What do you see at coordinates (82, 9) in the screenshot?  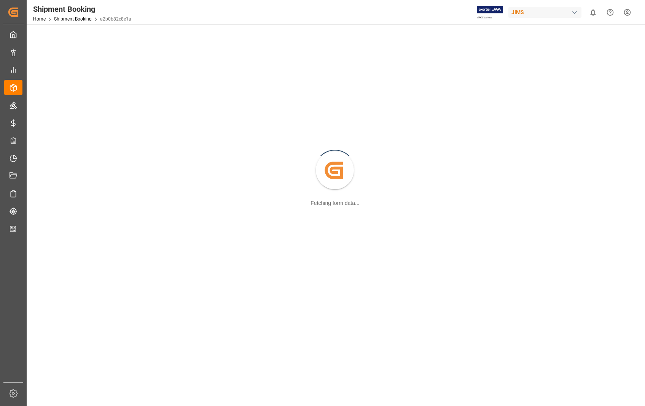 I see `div: Shipment Booking` at bounding box center [82, 9].